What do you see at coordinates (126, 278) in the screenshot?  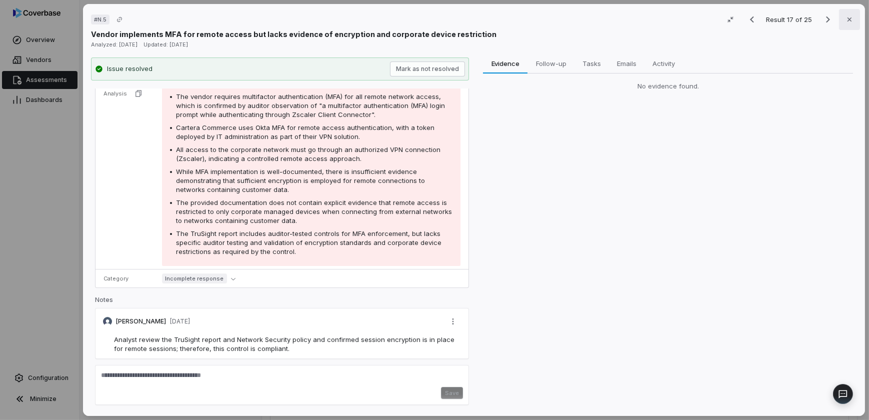 I see `p: Category` at bounding box center [126, 278].